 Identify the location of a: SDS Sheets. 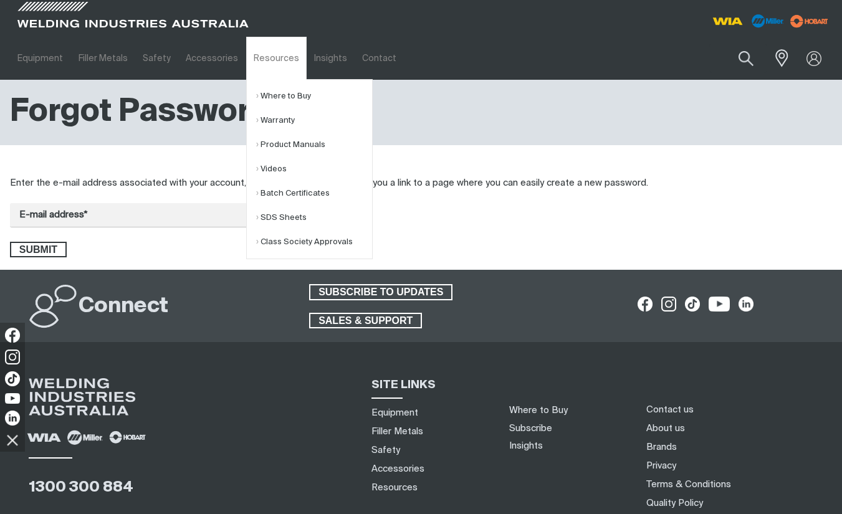
(314, 217).